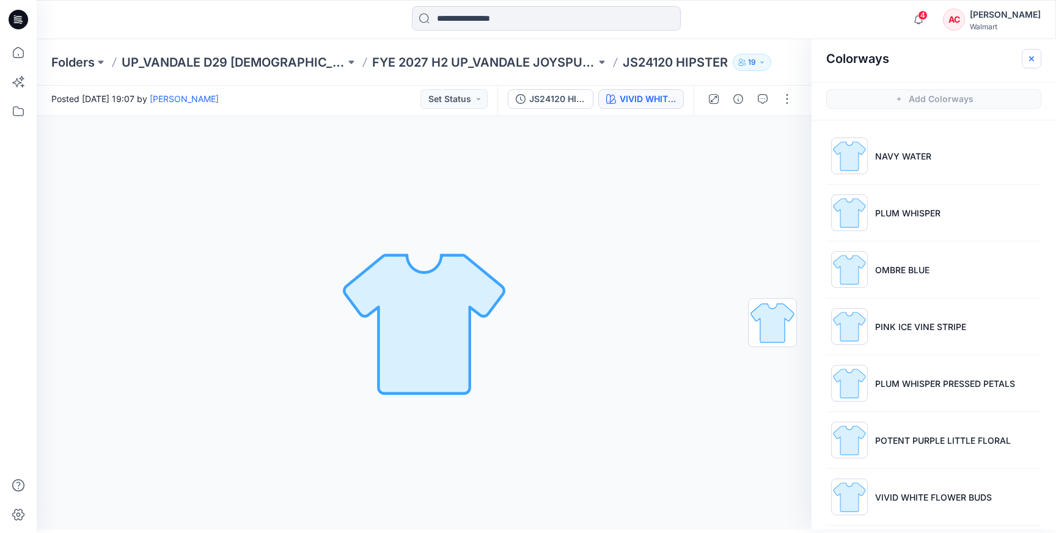 The image size is (1056, 533). I want to click on div: Walmart, so click(1006, 26).